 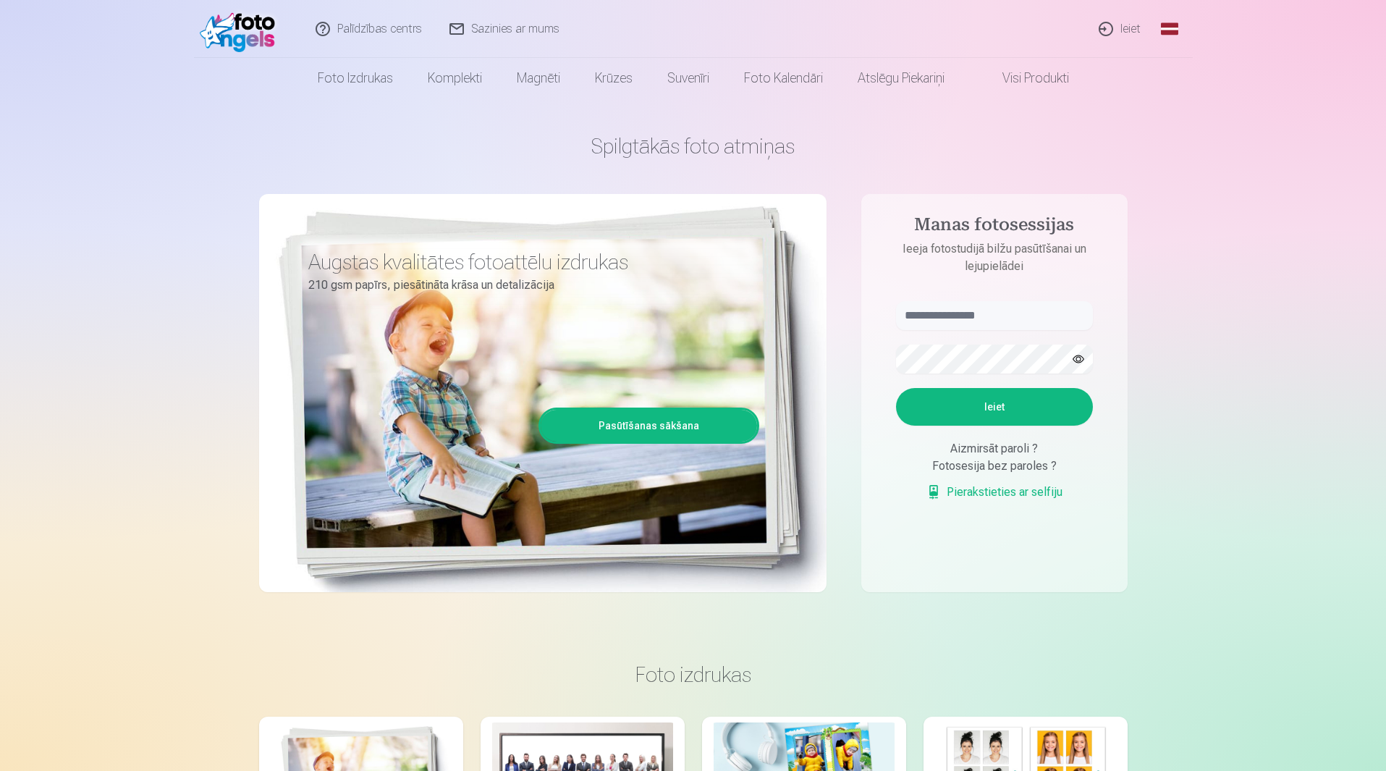 What do you see at coordinates (355, 78) in the screenshot?
I see `a: Foto izdrukas` at bounding box center [355, 78].